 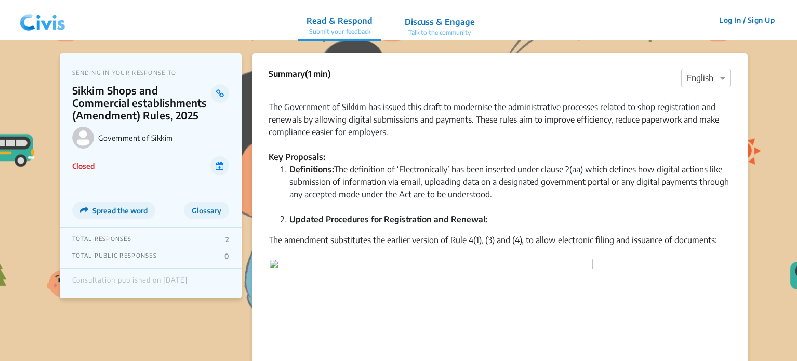 What do you see at coordinates (297, 157) in the screenshot?
I see `strong: Key Proposals:` at bounding box center [297, 157].